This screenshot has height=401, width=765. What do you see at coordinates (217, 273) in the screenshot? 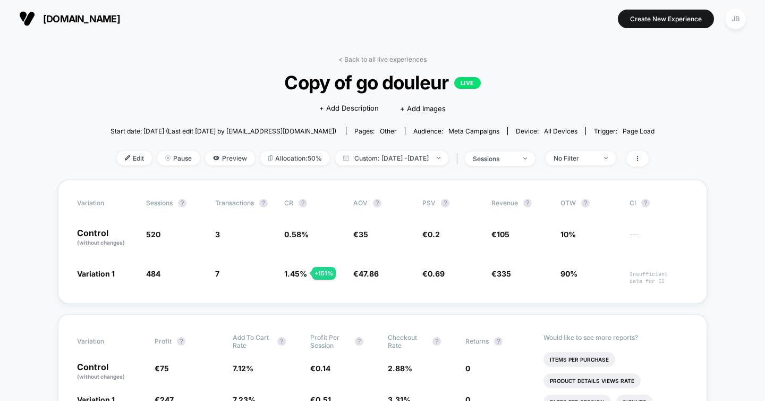
I see `span: 7` at bounding box center [217, 273].